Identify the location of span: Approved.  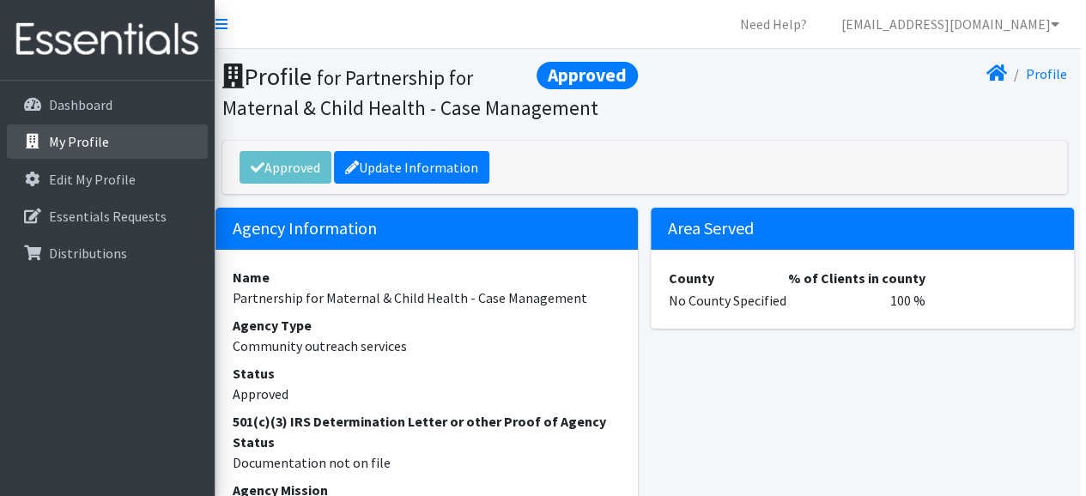
(587, 76).